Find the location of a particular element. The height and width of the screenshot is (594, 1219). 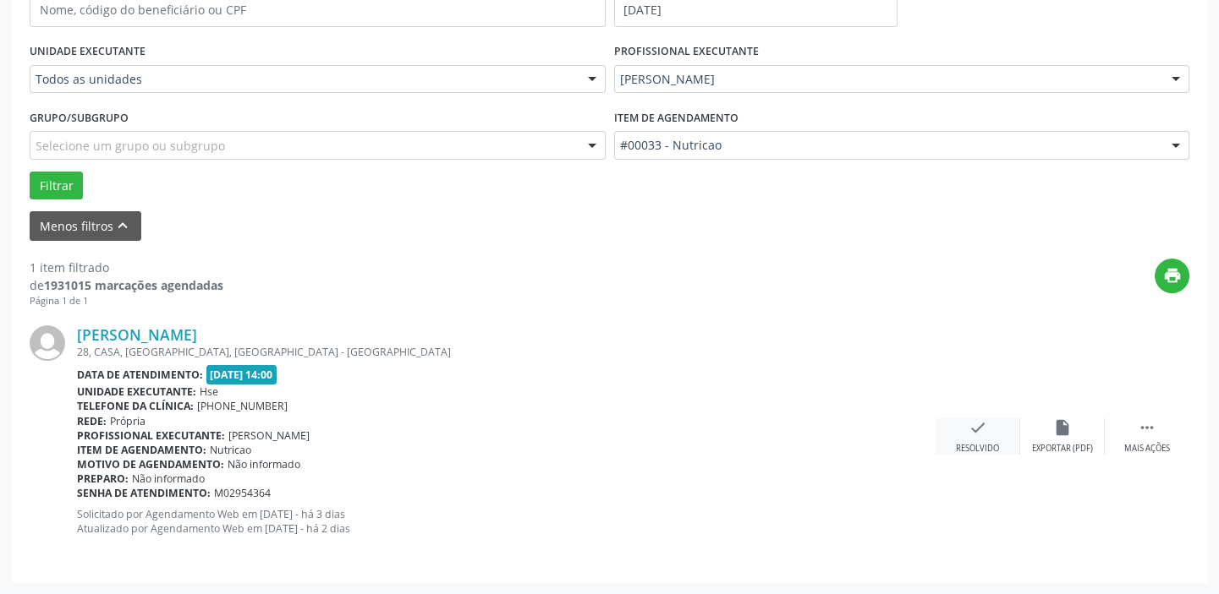

div: Mais ações is located at coordinates (1147, 449).